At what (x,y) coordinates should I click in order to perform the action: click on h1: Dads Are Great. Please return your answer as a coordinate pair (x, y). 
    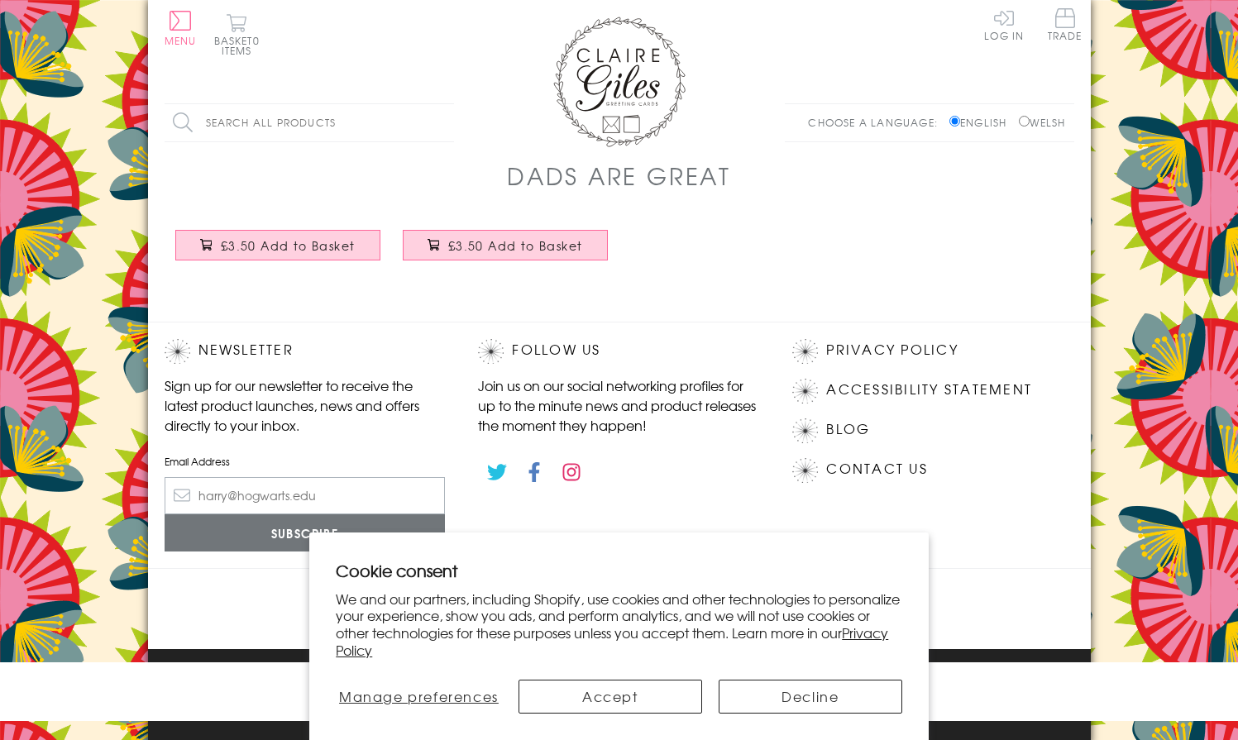
    Looking at the image, I should click on (619, 175).